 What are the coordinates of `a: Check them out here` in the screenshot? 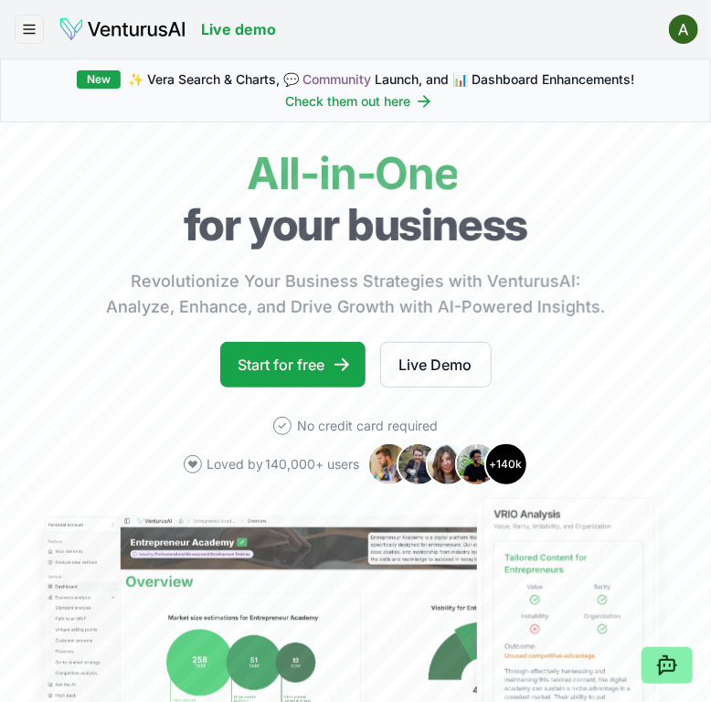 It's located at (359, 101).